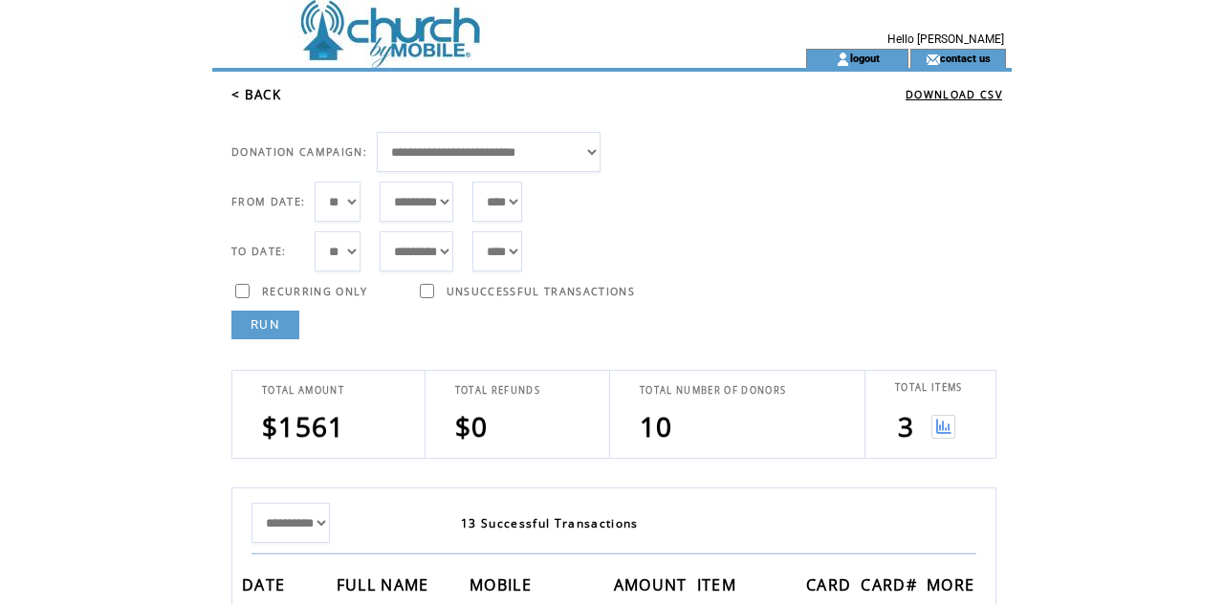  I want to click on span: FROM DATE:, so click(268, 202).